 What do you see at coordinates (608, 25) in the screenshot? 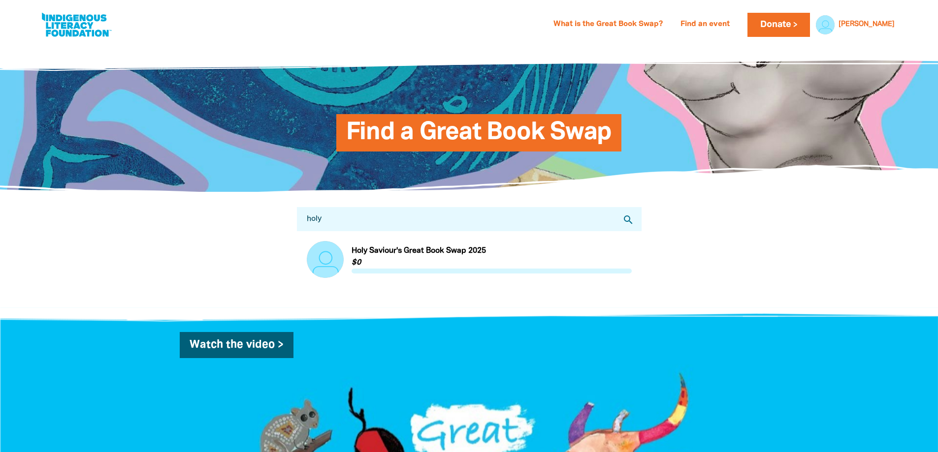
I see `a: What is the Great Book Swap?` at bounding box center [608, 25].